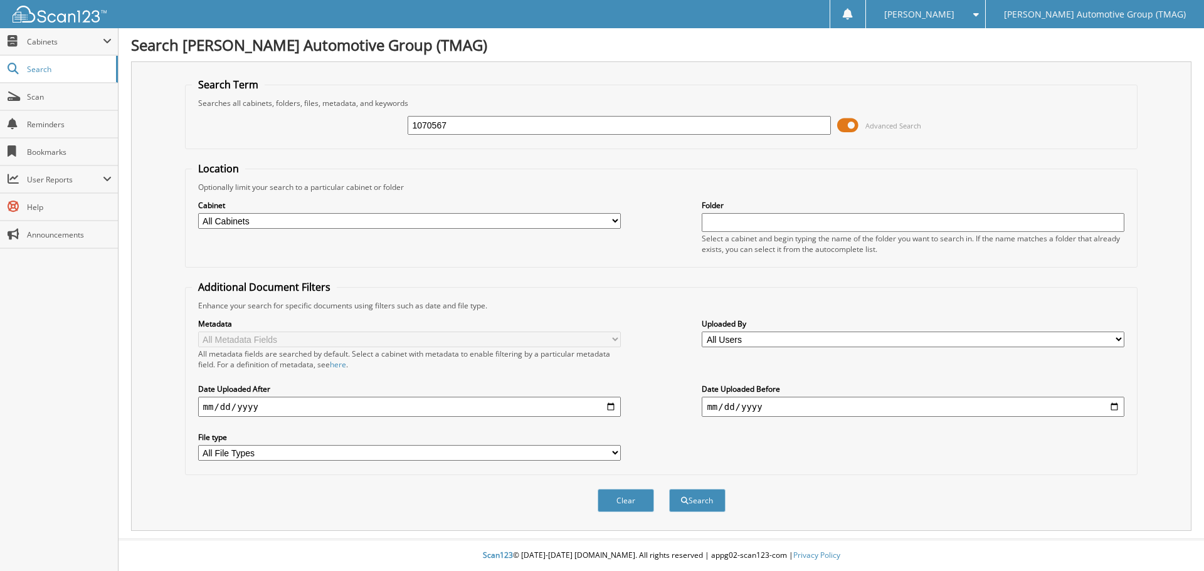 The height and width of the screenshot is (571, 1204). Describe the element at coordinates (69, 124) in the screenshot. I see `span: Reminders` at that location.